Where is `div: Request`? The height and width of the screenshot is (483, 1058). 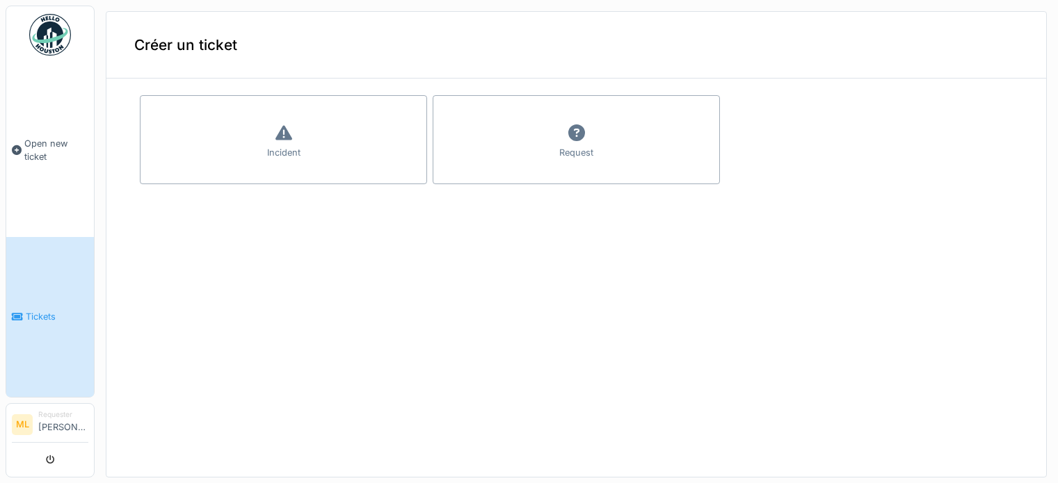
div: Request is located at coordinates (576, 152).